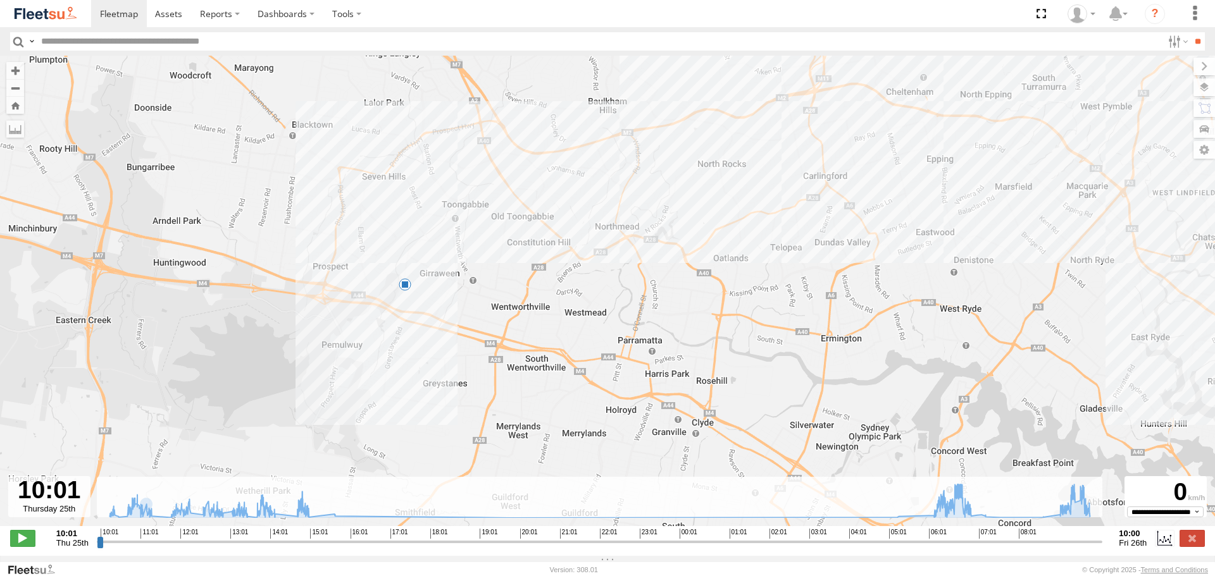 The image size is (1215, 576). I want to click on button: Zoom Home, so click(15, 105).